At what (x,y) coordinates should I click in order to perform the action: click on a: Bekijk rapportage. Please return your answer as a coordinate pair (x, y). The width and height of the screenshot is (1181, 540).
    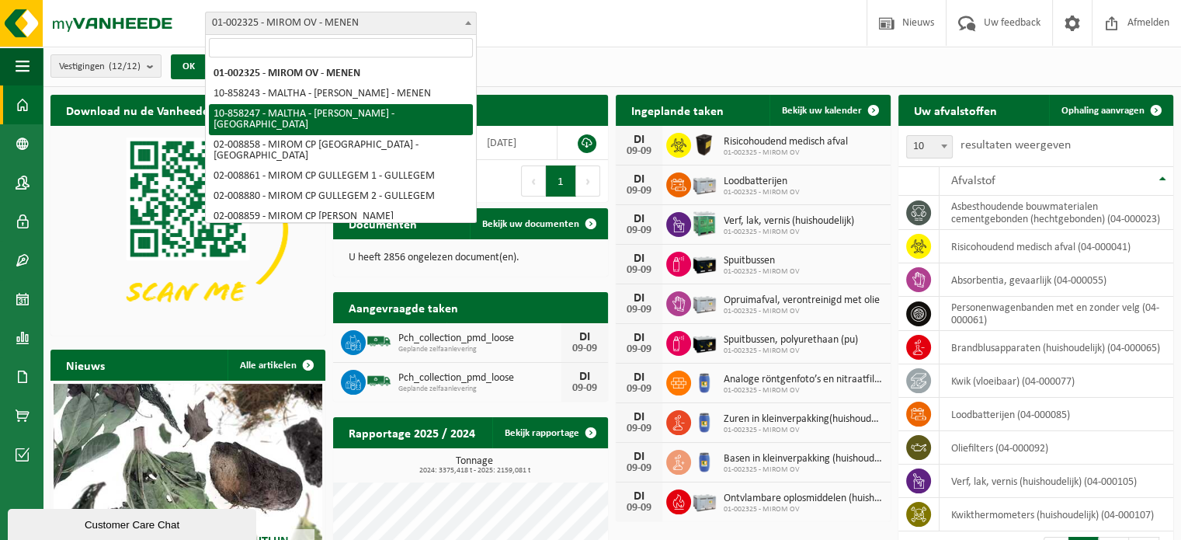
    Looking at the image, I should click on (549, 433).